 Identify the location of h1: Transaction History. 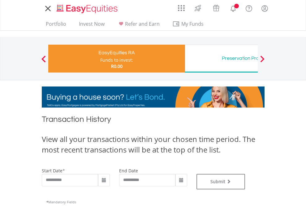
(153, 120).